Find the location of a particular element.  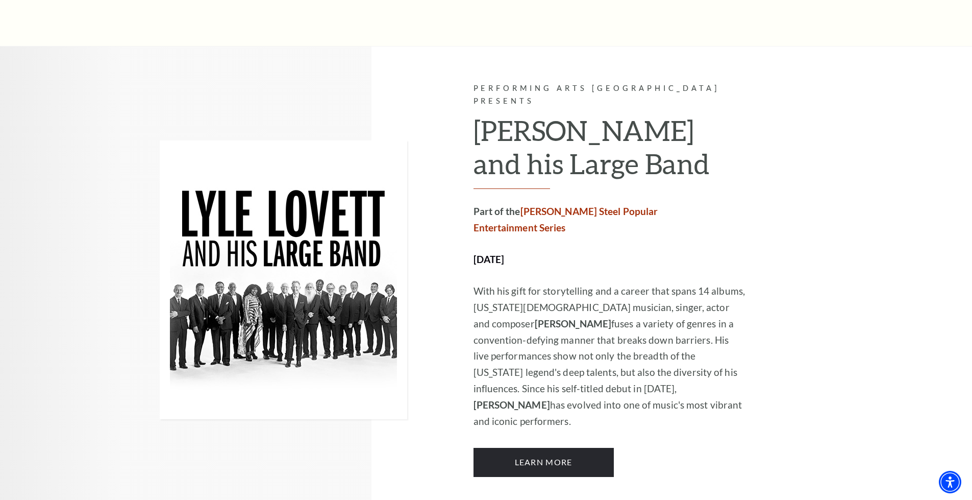

a: Learn More Lyle Lovett and his Large Band is located at coordinates (544, 462).